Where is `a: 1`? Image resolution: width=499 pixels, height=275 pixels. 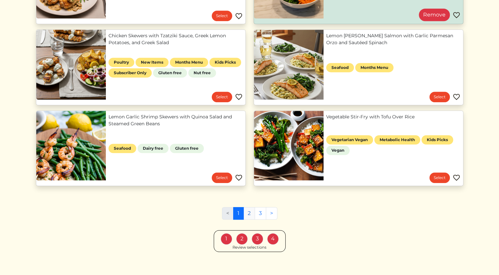
a: 1 is located at coordinates (238, 213).